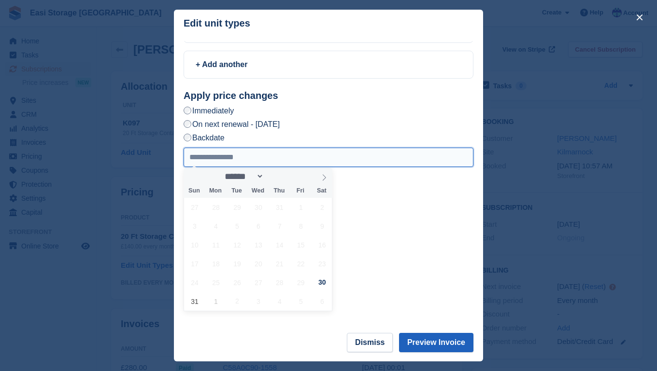 Image resolution: width=657 pixels, height=371 pixels. Describe the element at coordinates (328, 65) in the screenshot. I see `div: + Add another` at that location.